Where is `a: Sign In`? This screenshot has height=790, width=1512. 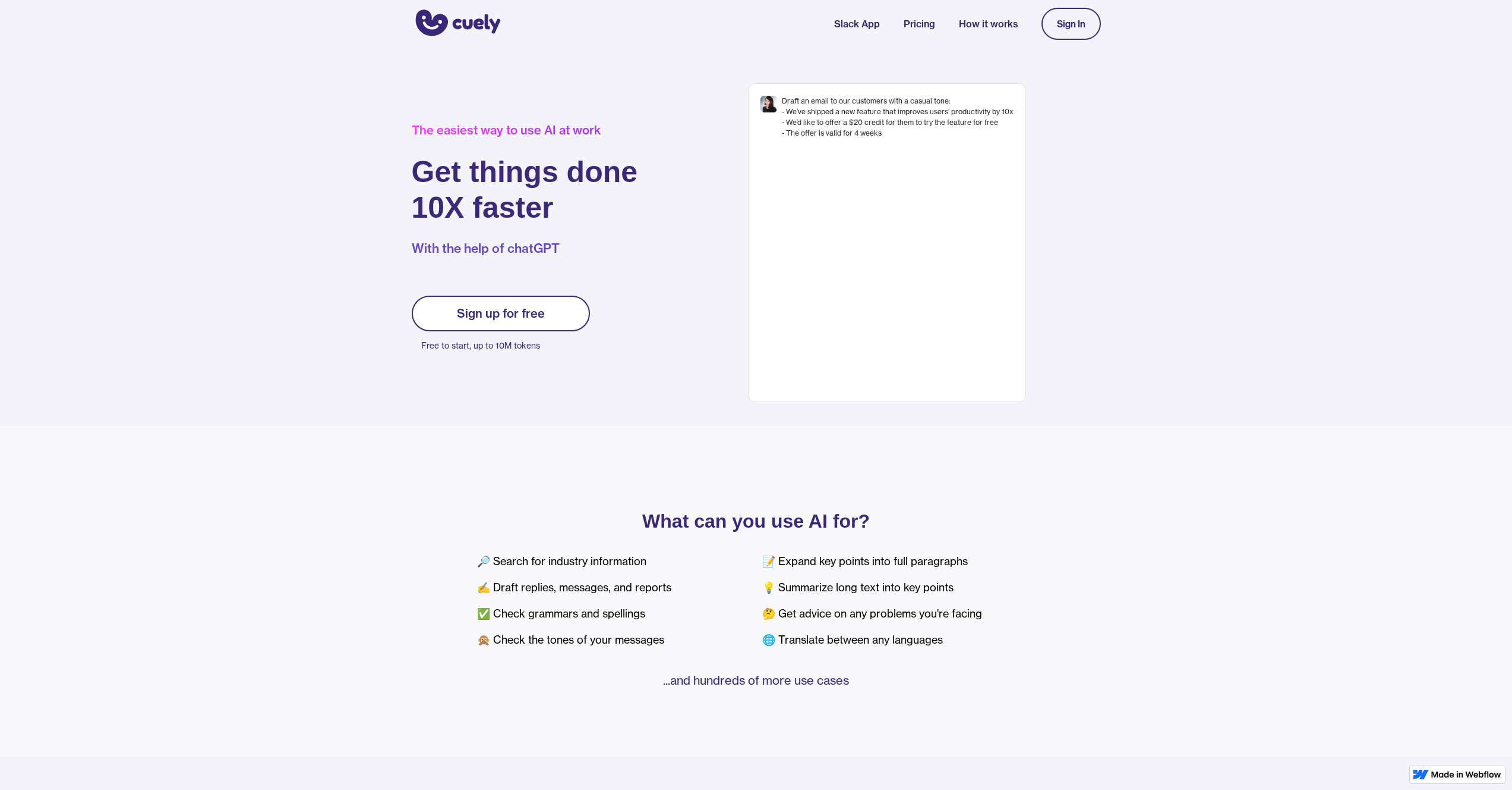
a: Sign In is located at coordinates (1072, 23).